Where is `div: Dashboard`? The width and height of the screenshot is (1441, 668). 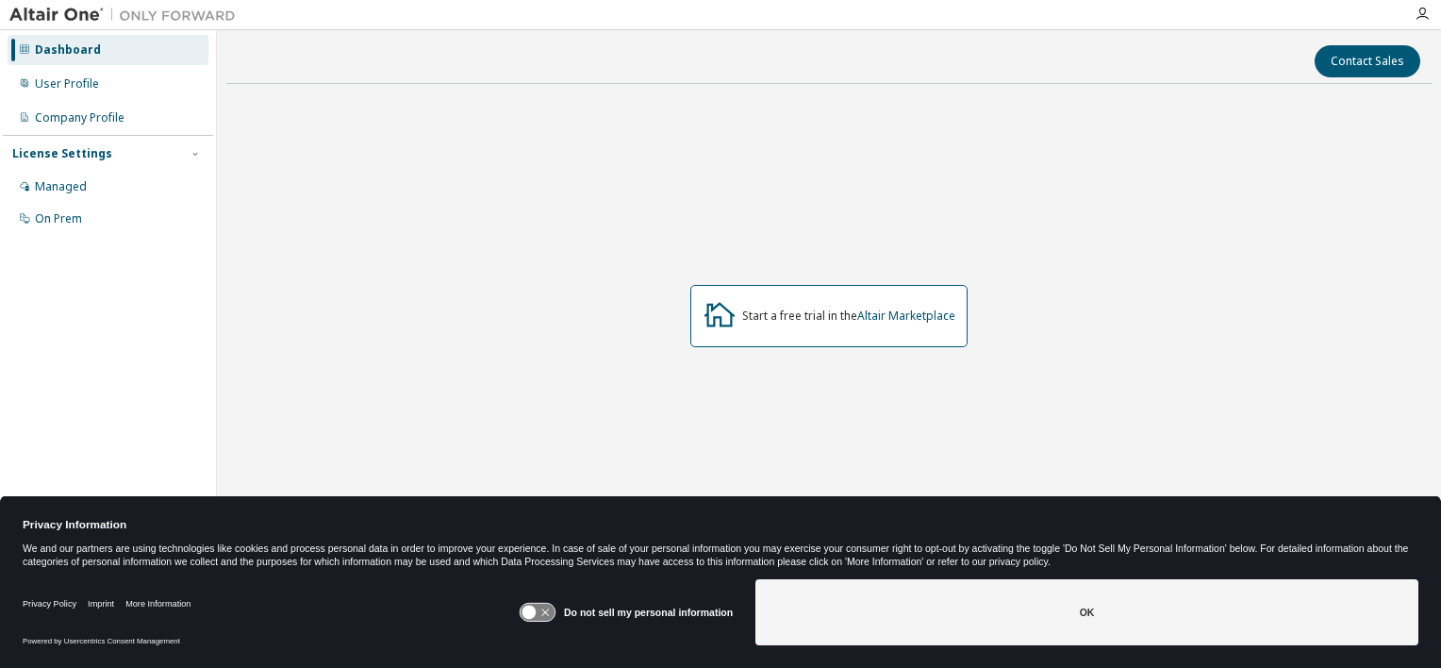
div: Dashboard is located at coordinates (68, 50).